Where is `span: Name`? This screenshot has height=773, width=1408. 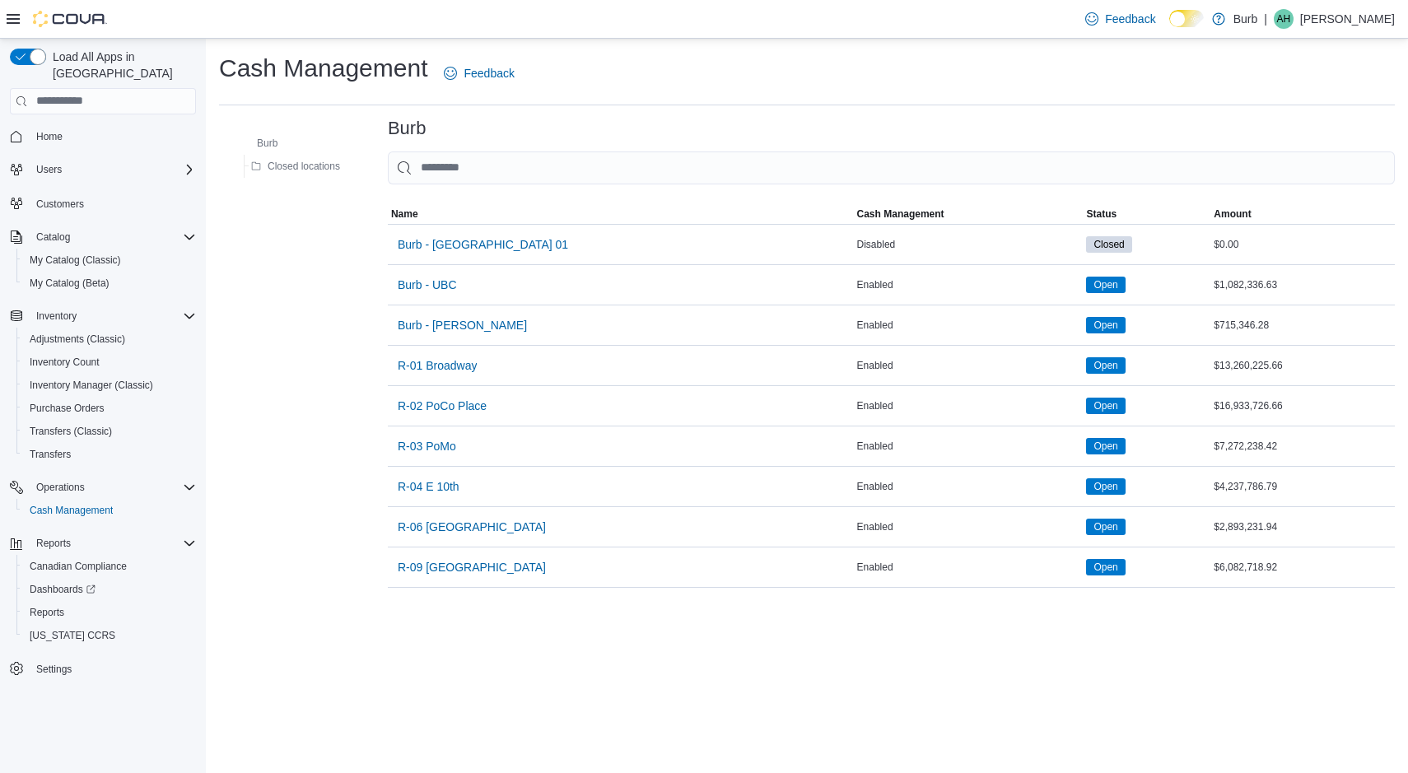 span: Name is located at coordinates (404, 214).